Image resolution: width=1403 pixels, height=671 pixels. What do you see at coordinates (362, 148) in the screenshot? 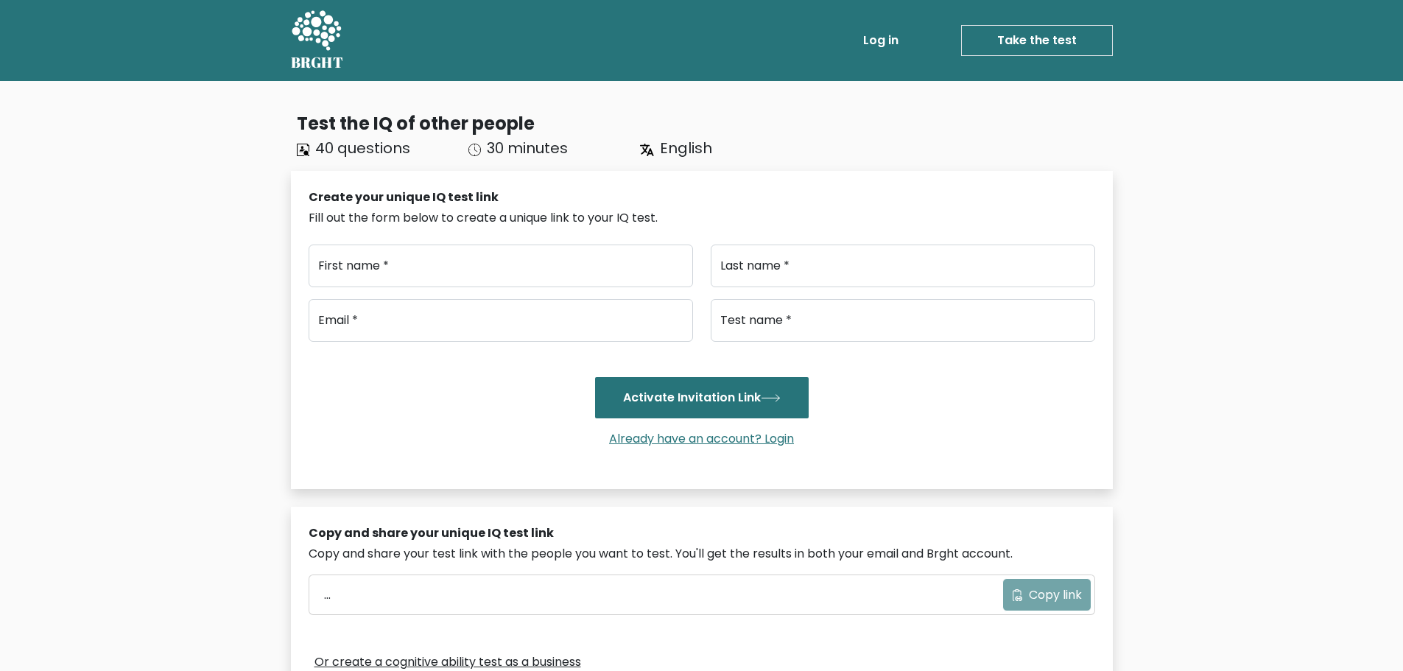
I see `span: 40 questions` at bounding box center [362, 148].